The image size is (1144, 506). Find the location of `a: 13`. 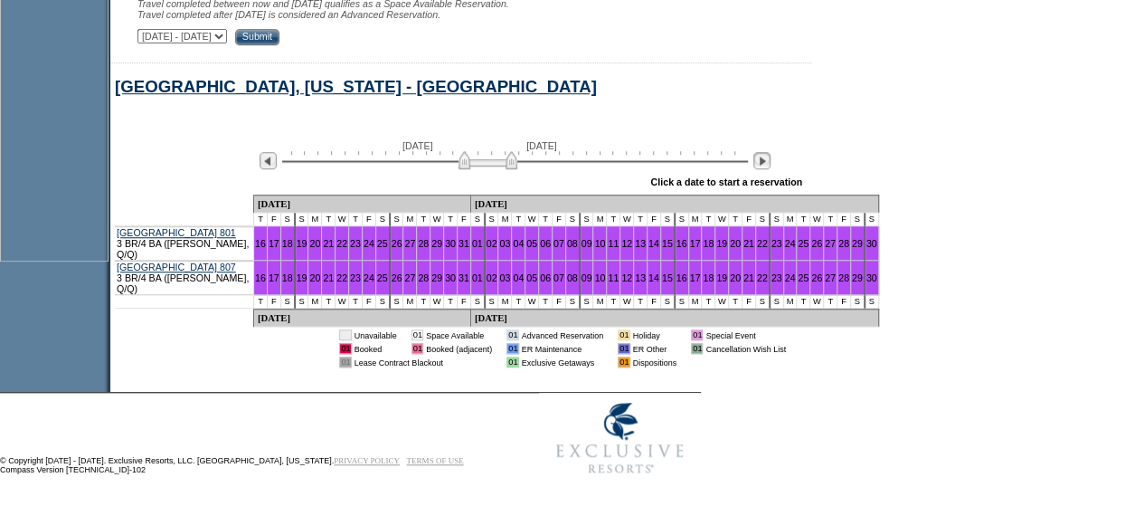

a: 13 is located at coordinates (641, 278).